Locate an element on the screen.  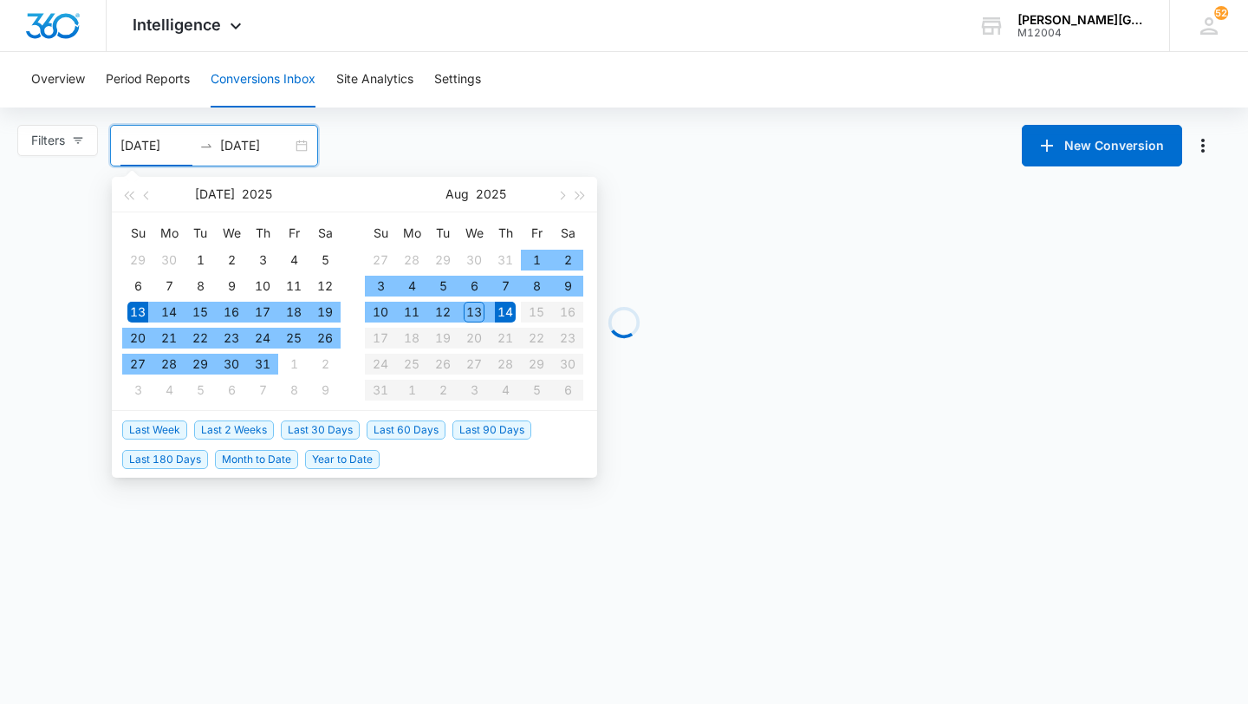
span: 52 is located at coordinates (1221, 13).